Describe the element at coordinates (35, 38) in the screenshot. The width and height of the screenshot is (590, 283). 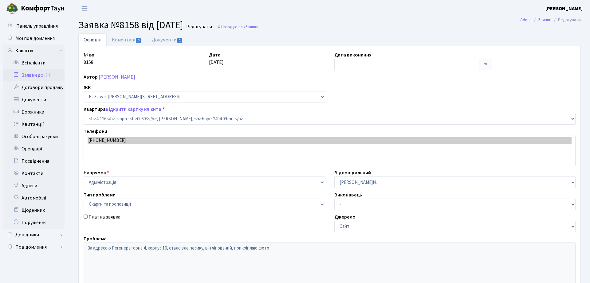
I see `span: Мої повідомлення` at that location.